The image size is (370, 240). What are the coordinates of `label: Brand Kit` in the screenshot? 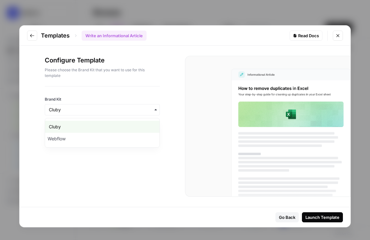 It's located at (102, 99).